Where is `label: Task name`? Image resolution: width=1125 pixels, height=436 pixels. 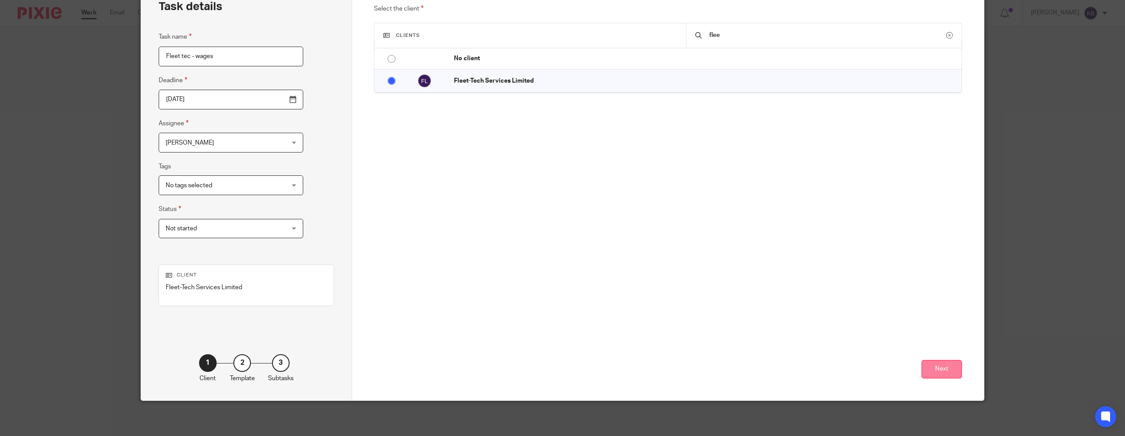
label: Task name is located at coordinates (175, 36).